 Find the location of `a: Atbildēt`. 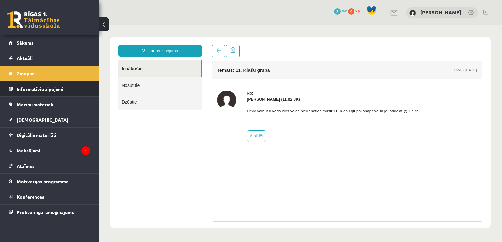

a: Atbildēt is located at coordinates (158, 111).